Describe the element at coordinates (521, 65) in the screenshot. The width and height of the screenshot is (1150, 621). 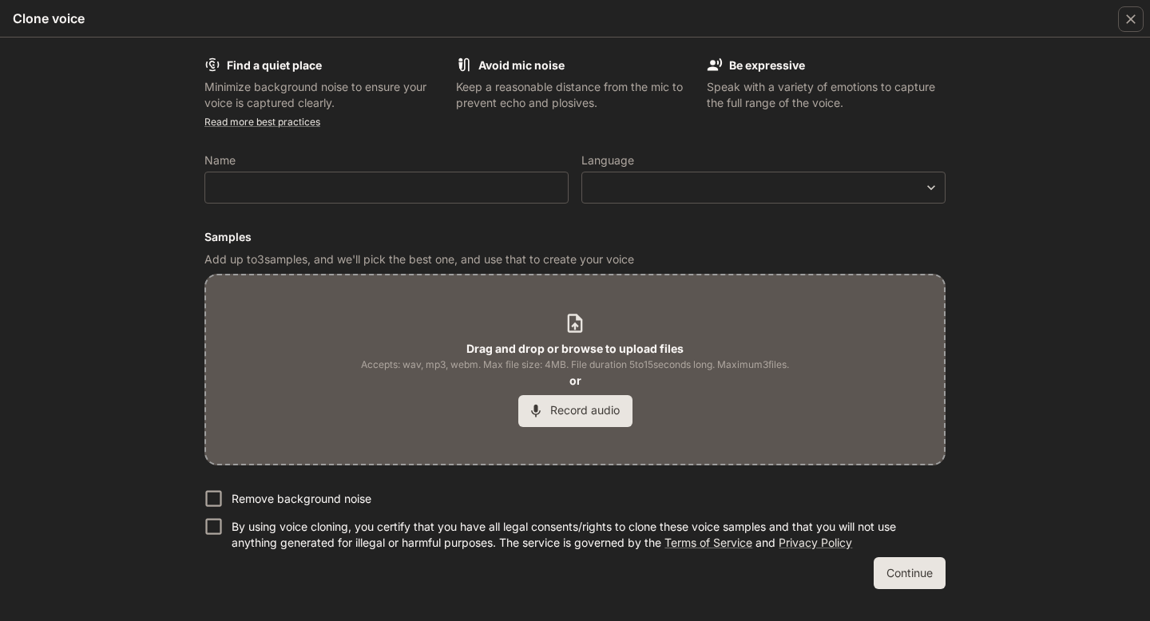
I see `b: Avoid mic noise` at that location.